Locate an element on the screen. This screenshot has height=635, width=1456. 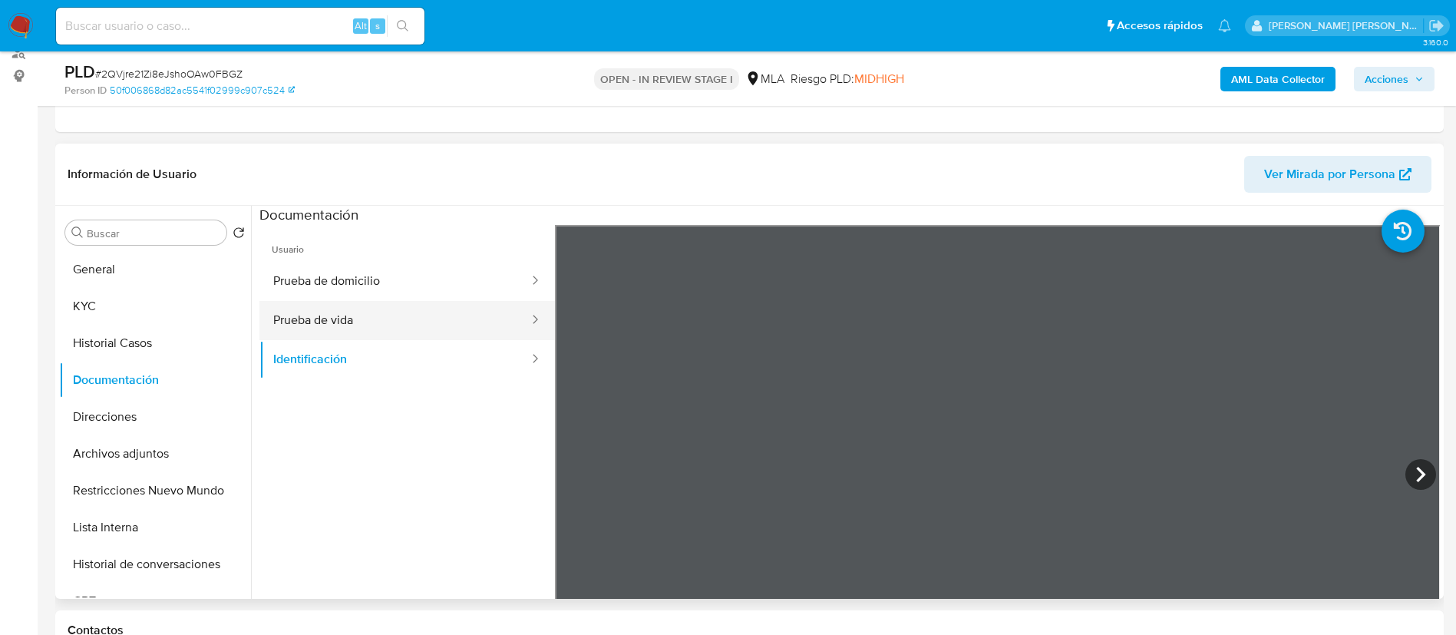
button: CBT is located at coordinates (155, 601).